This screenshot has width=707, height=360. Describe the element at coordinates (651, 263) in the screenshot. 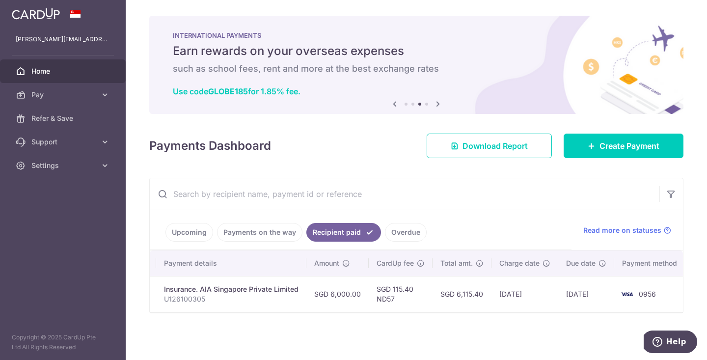

I see `th: Payment method` at that location.